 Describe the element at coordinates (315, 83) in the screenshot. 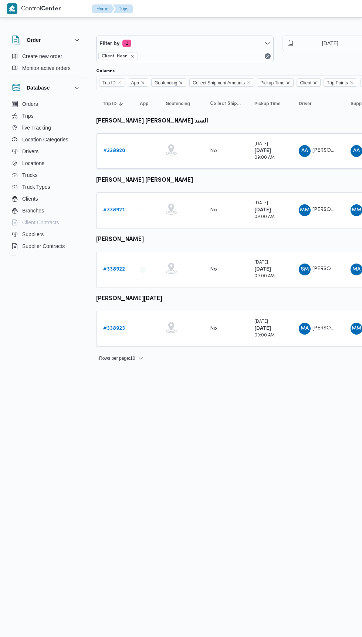

I see `button: Remove Client from selection in this group` at that location.